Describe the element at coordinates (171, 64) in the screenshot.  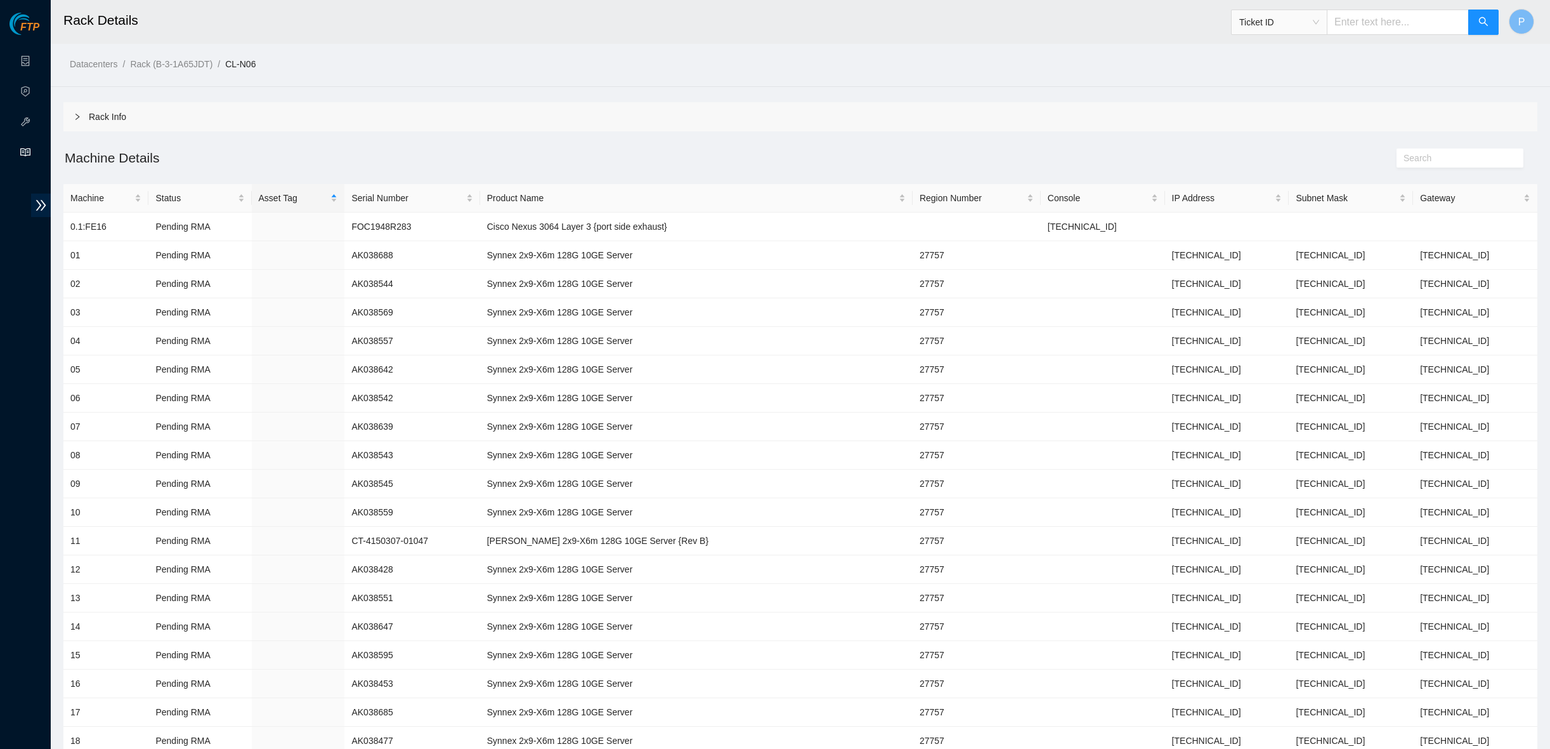
I see `a: Rack (B-3-1A65JDT)` at that location.